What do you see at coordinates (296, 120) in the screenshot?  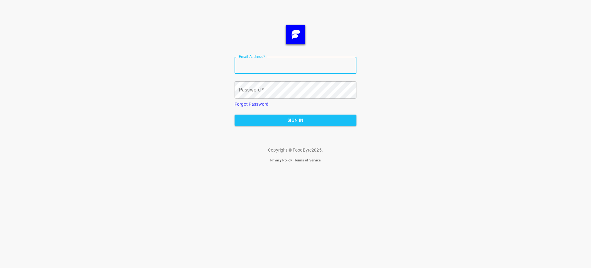 I see `button: Sign In` at bounding box center [296, 120].